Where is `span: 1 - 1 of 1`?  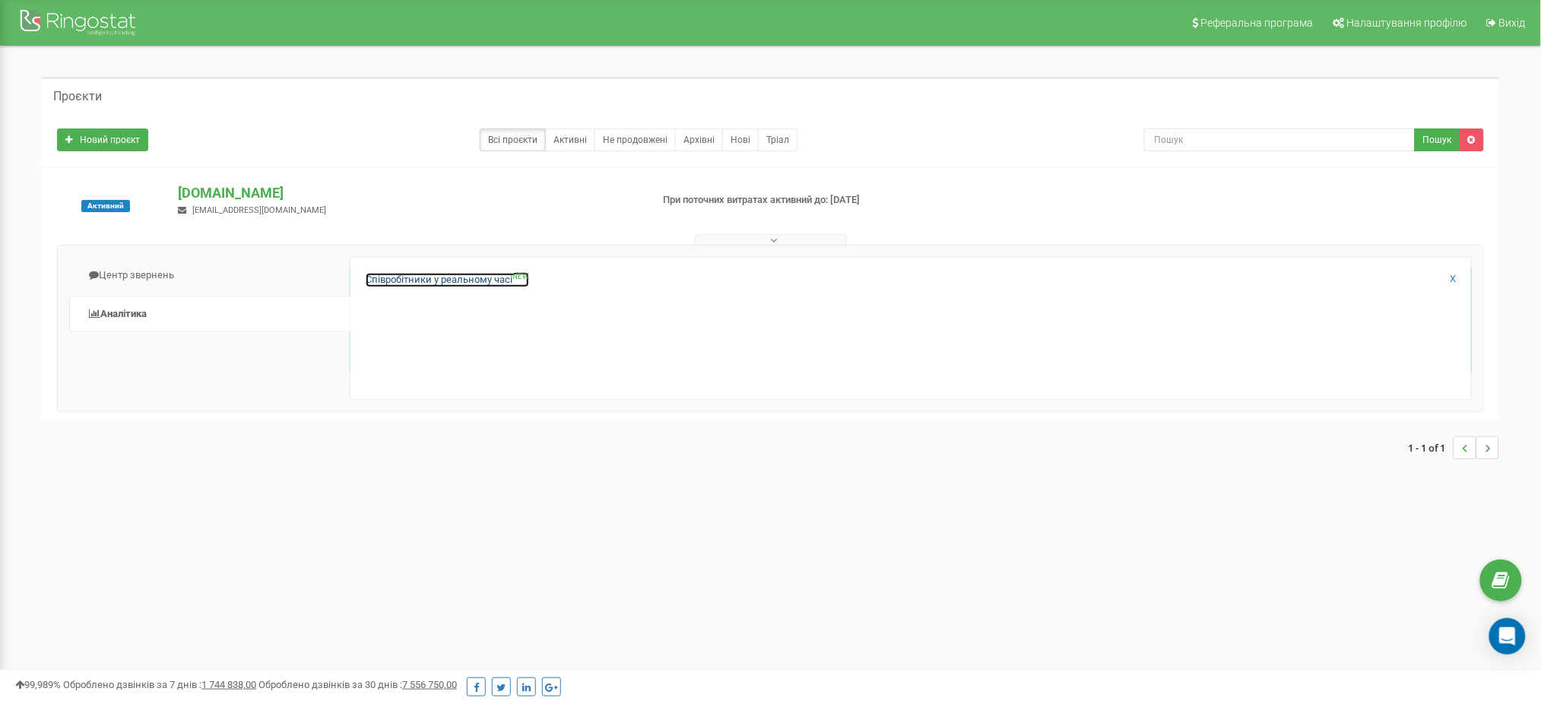
span: 1 - 1 of 1 is located at coordinates (1431, 448).